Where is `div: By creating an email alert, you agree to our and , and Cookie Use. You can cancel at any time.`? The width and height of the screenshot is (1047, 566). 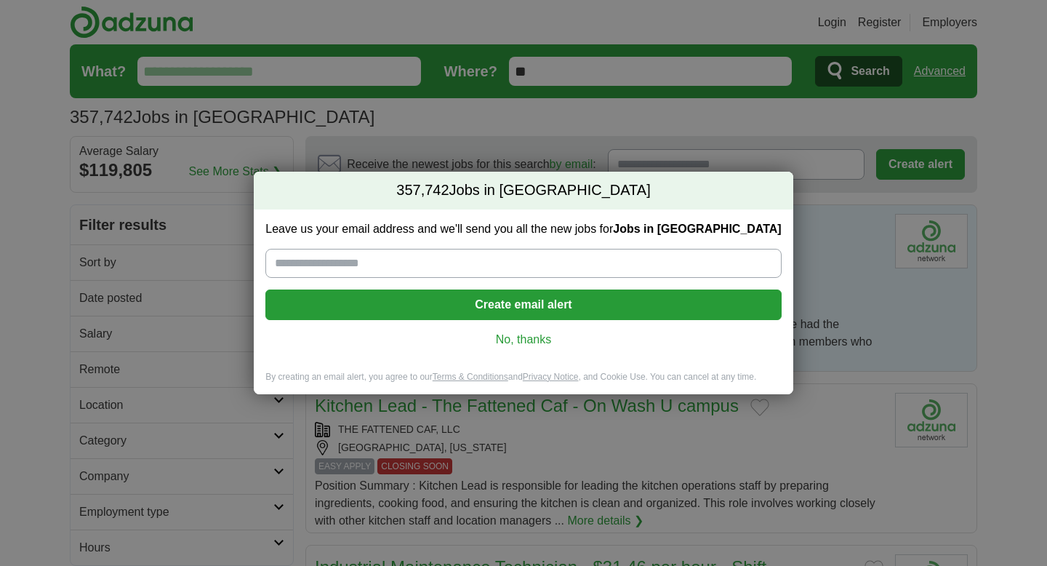
div: By creating an email alert, you agree to our and , and Cookie Use. You can cancel at any time. is located at coordinates (523, 383).